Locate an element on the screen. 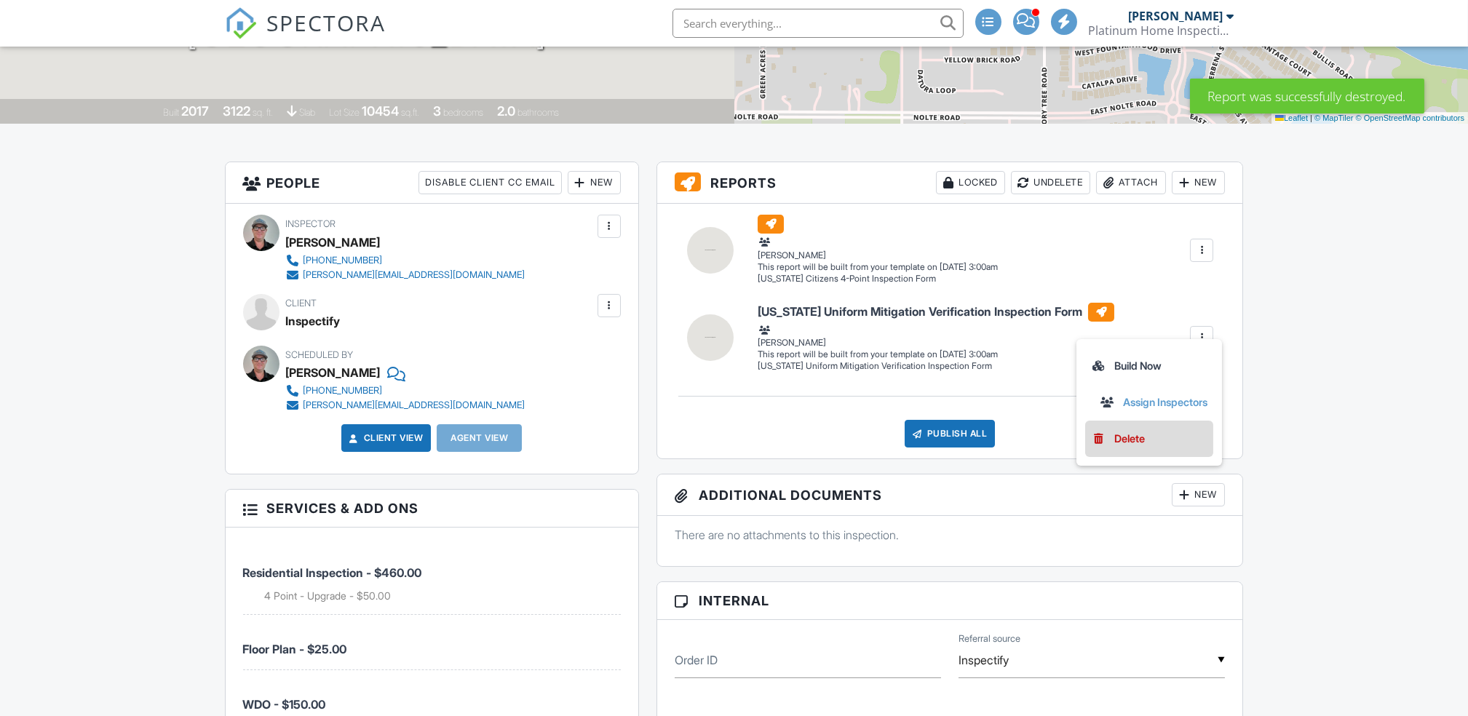 The height and width of the screenshot is (716, 1468). label: Order ID is located at coordinates (696, 660).